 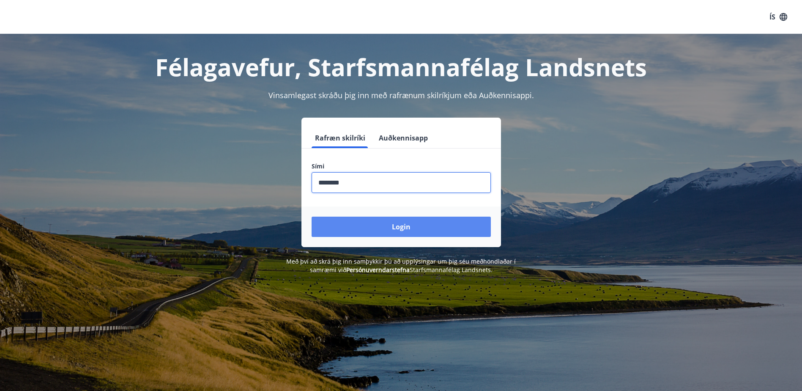 I want to click on label: Sími, so click(x=401, y=166).